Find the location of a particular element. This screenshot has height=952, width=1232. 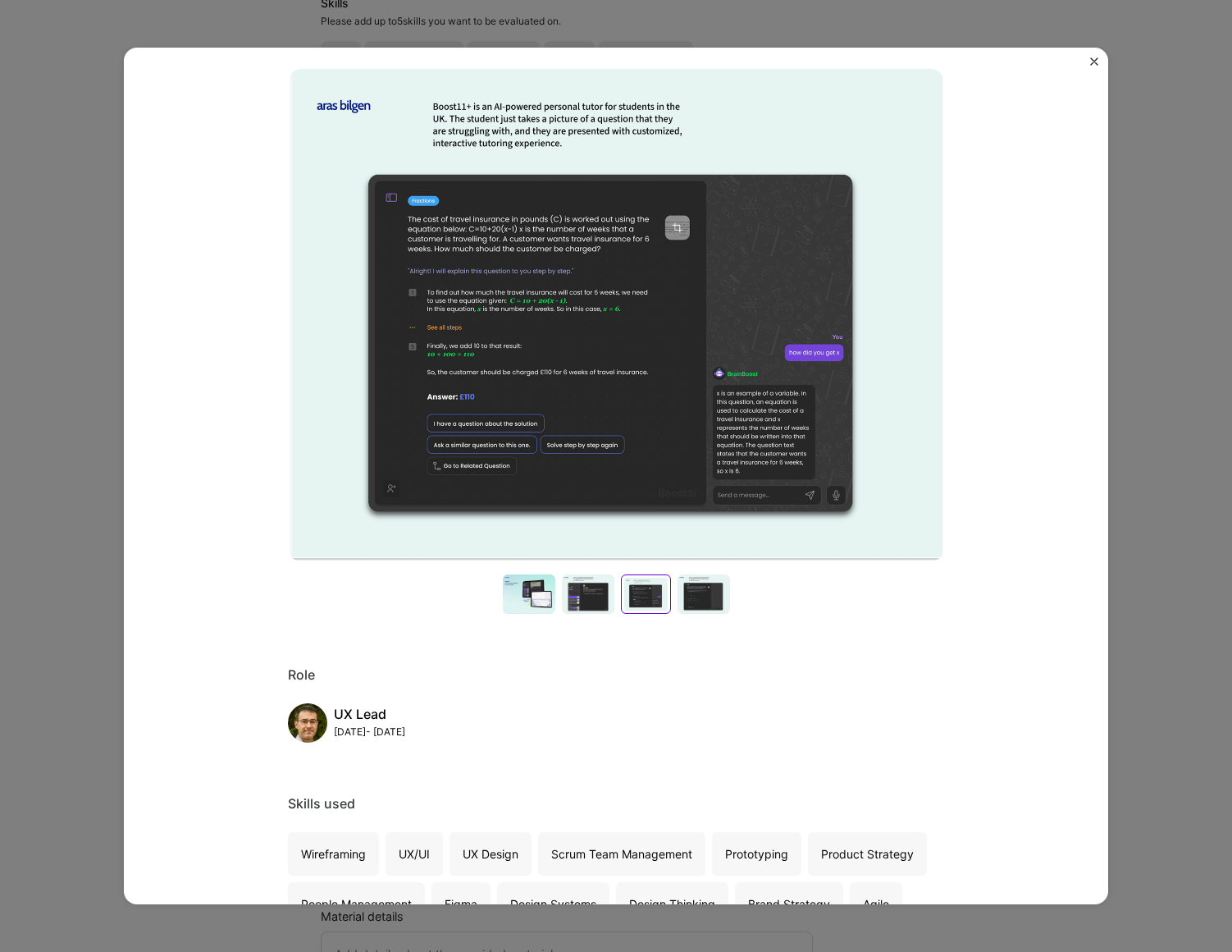

button: Close is located at coordinates (1094, 66).